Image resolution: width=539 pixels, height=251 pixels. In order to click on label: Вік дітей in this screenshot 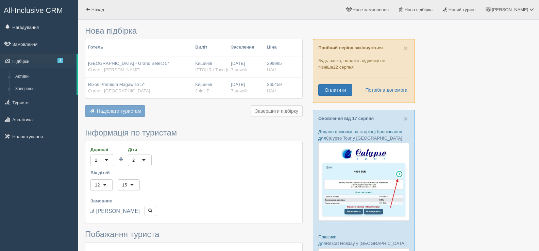, I will do `click(194, 173)`.